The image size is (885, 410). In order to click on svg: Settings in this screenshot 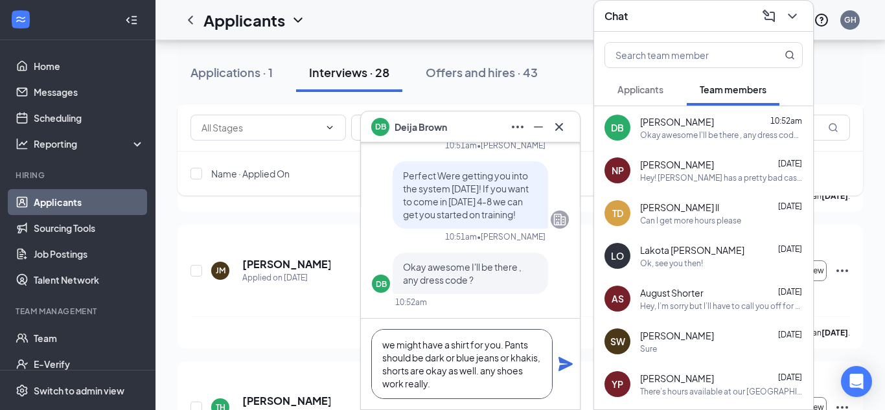, I will do `click(22, 391)`.